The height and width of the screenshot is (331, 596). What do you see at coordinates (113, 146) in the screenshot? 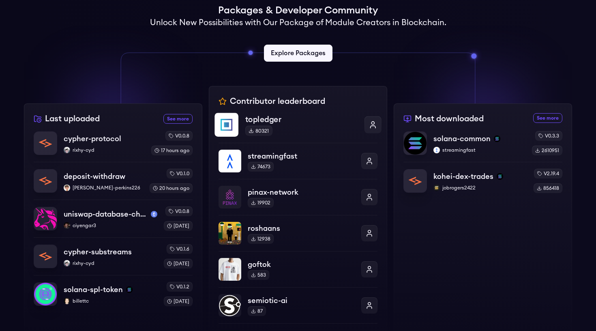
I see `a: cypher-protocolcypher-protocolrixhy-cydrixhy-cydv0.0.817 hours ago` at bounding box center [113, 146].